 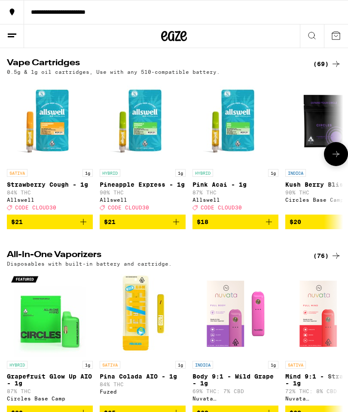 What do you see at coordinates (235, 185) in the screenshot?
I see `p: Pink Acai - 1g` at bounding box center [235, 185].